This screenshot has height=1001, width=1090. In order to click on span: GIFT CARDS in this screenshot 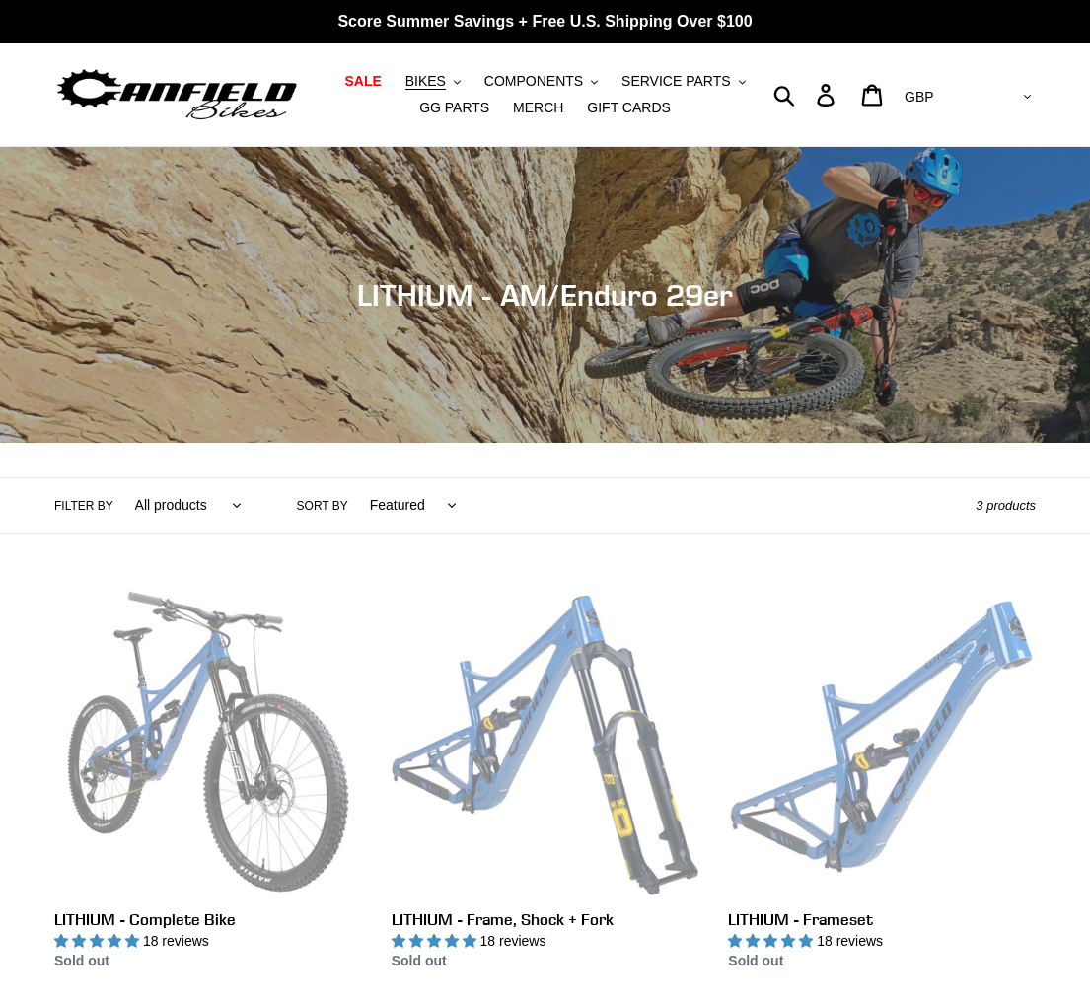, I will do `click(628, 108)`.